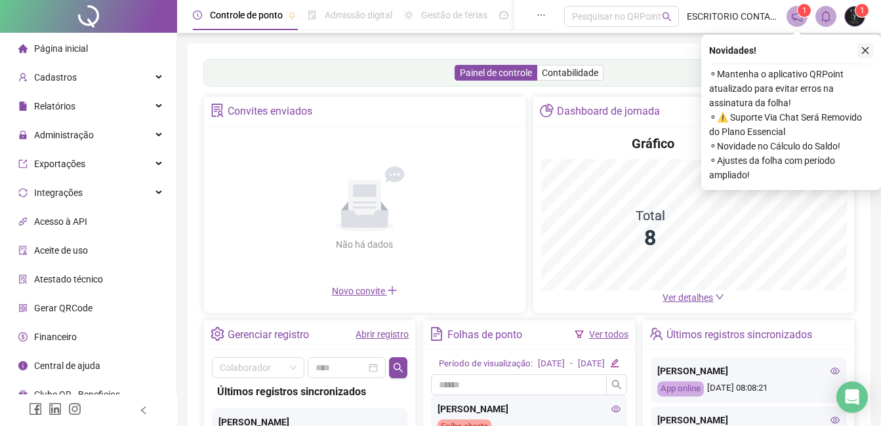 The height and width of the screenshot is (426, 881). Describe the element at coordinates (365, 291) in the screenshot. I see `span: Novo convite` at that location.